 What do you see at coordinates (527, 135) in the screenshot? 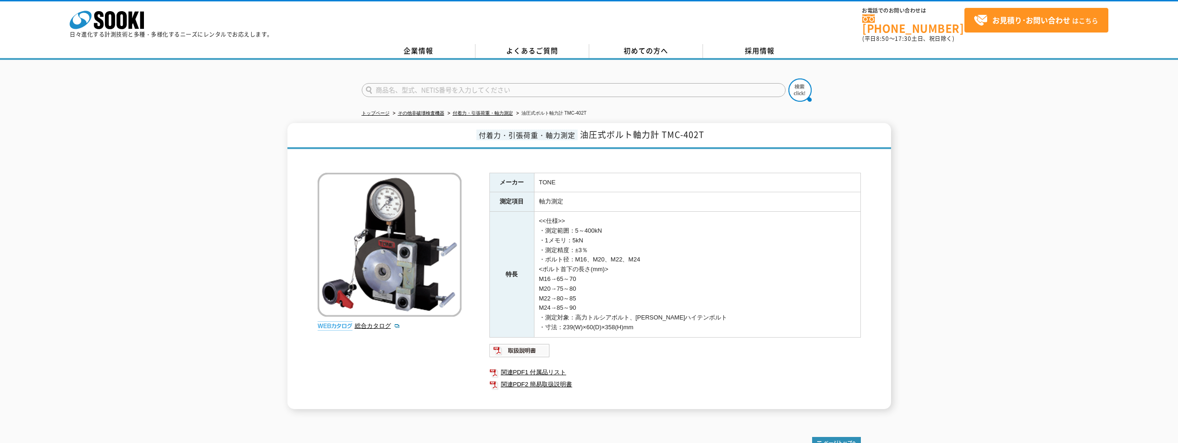
I see `span: 付着力・引張荷重・軸力測定` at bounding box center [527, 135].